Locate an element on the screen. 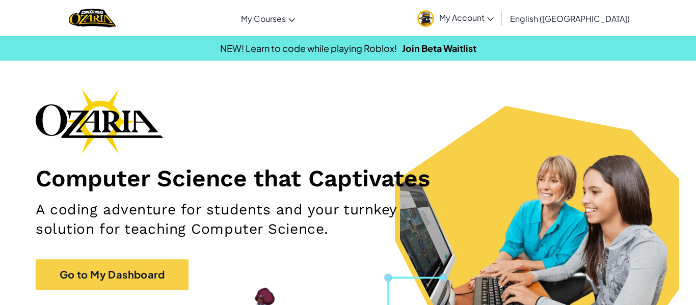  span: NEW! Learn to code while playing Roblox! is located at coordinates (308, 48).